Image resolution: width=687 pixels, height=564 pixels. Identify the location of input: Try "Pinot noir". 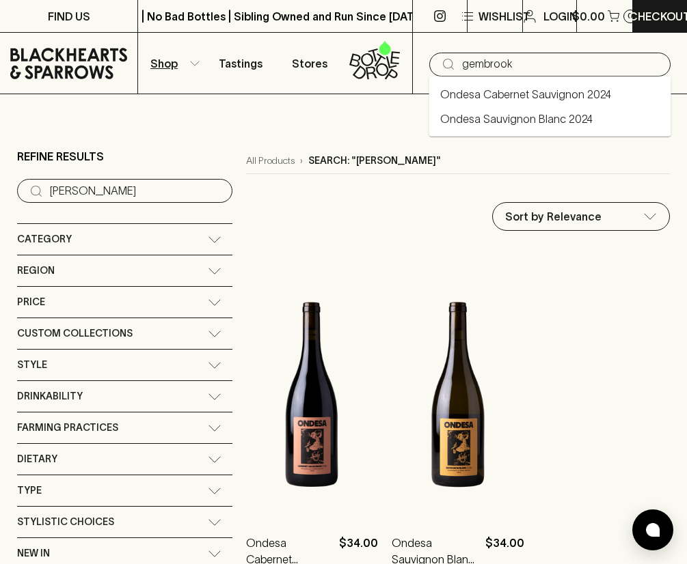
(560, 64).